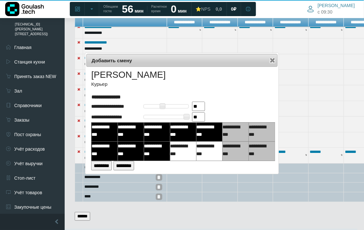  What do you see at coordinates (233, 9) in the screenshot?
I see `a: 0 ₽` at bounding box center [233, 9].